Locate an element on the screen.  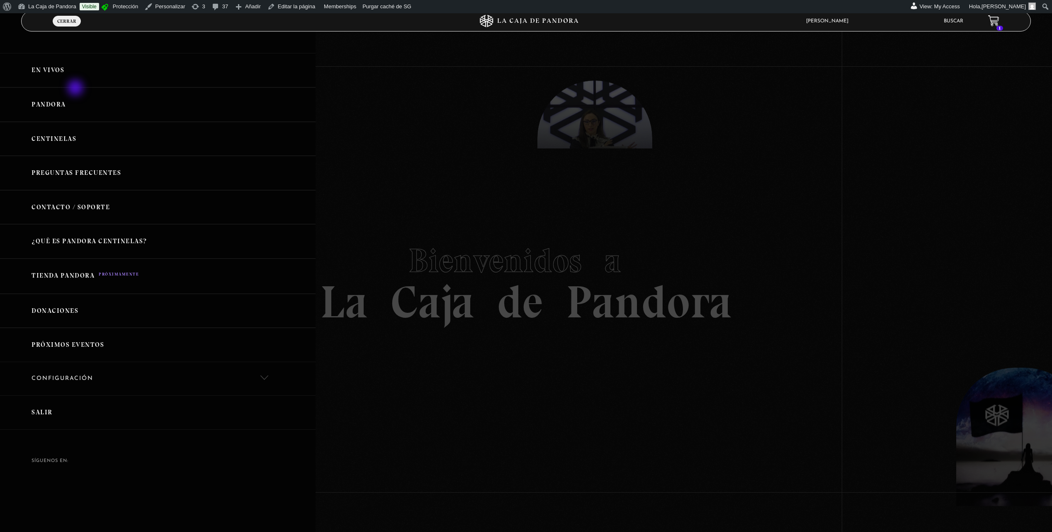
h4: SÍguenos en: is located at coordinates (158, 461).